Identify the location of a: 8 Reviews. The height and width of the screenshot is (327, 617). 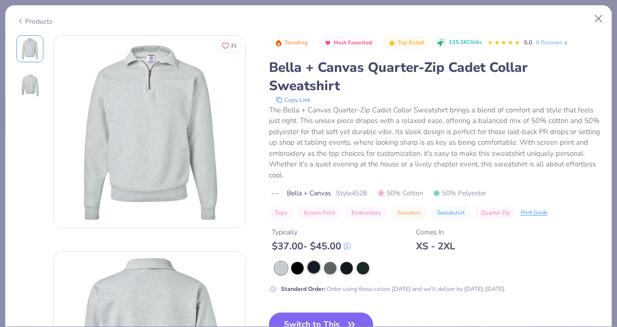
(553, 42).